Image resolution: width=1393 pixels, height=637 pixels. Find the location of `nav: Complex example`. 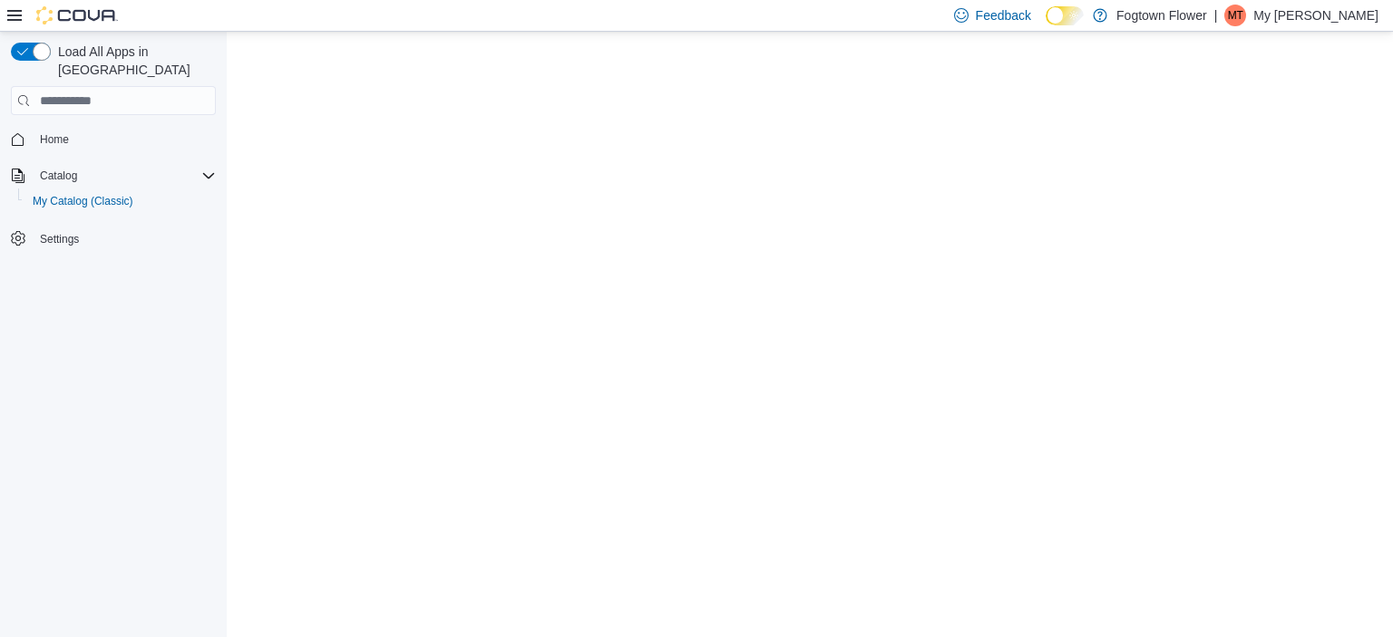

nav: Complex example is located at coordinates (113, 209).